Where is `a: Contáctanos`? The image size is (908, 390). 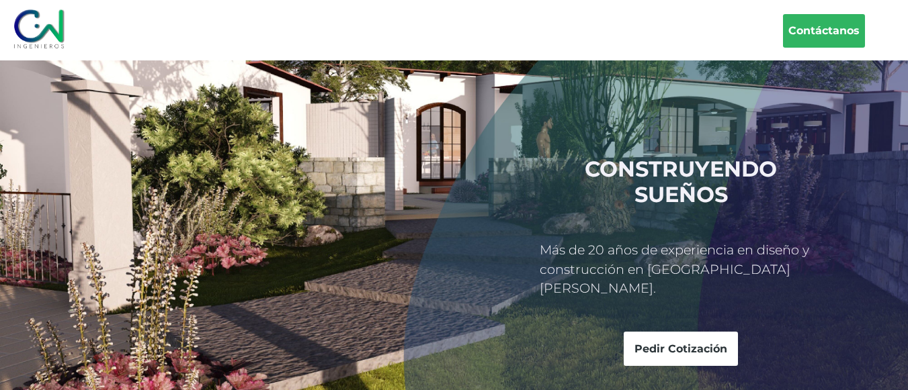
a: Contáctanos is located at coordinates (824, 31).